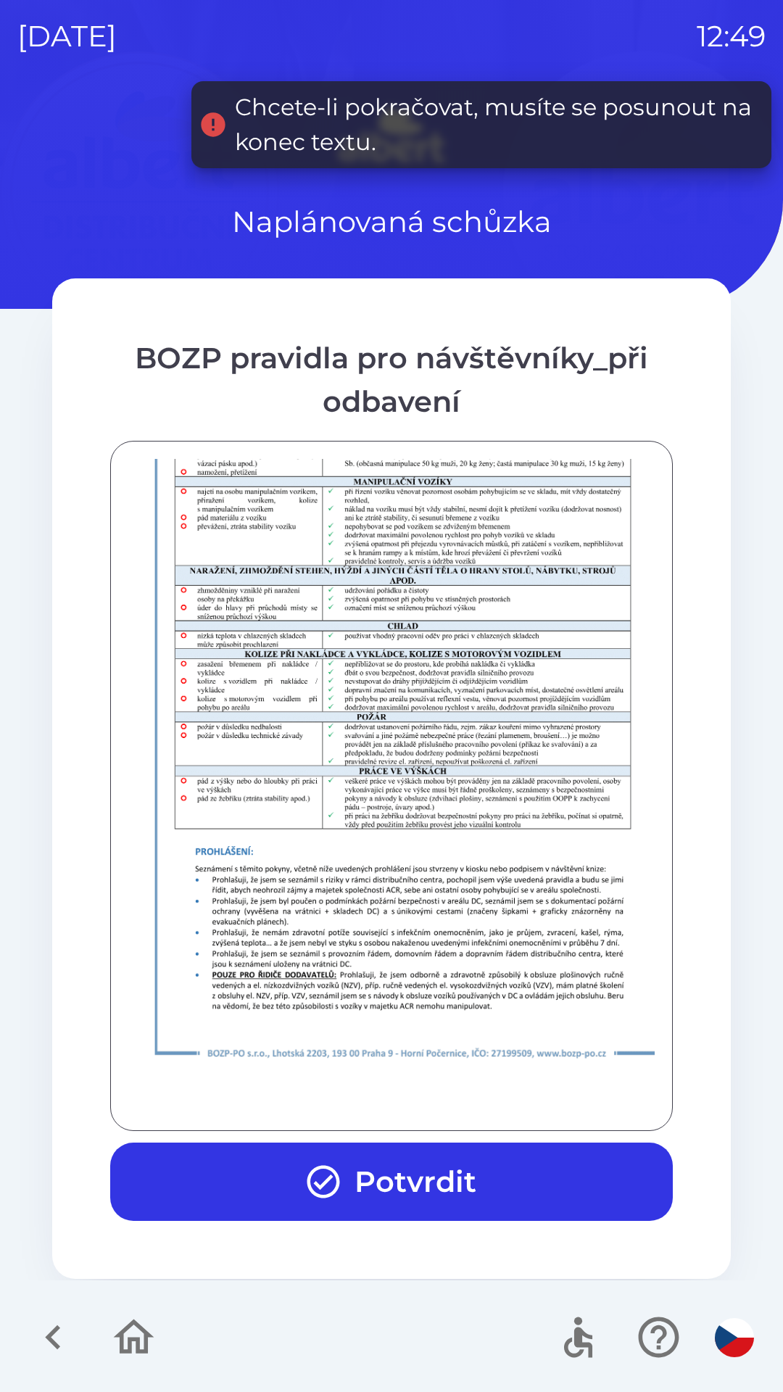  I want to click on img: t5iKY4Cocv4gECBCogIEgBgIECBAgQIAAAQIEDAQNECBAgAABAgQIECCwAh4EVRAgQIAAAQIECBAg4EHQAAECBAgQIECAAAEC..., so click(409, 674).